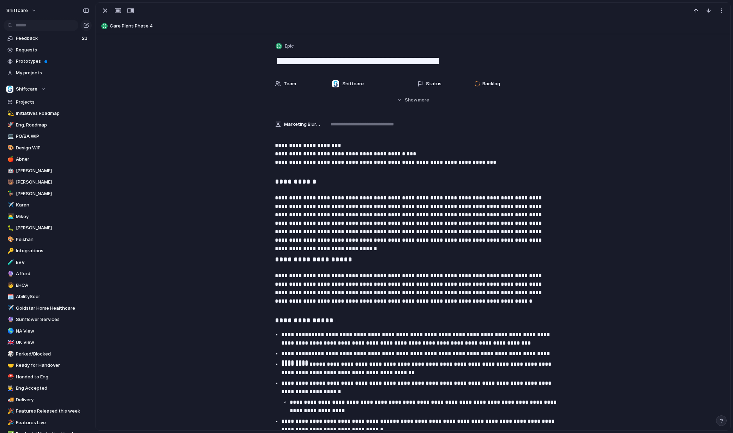 Image resolution: width=733 pixels, height=433 pixels. I want to click on span: Delivery, so click(53, 400).